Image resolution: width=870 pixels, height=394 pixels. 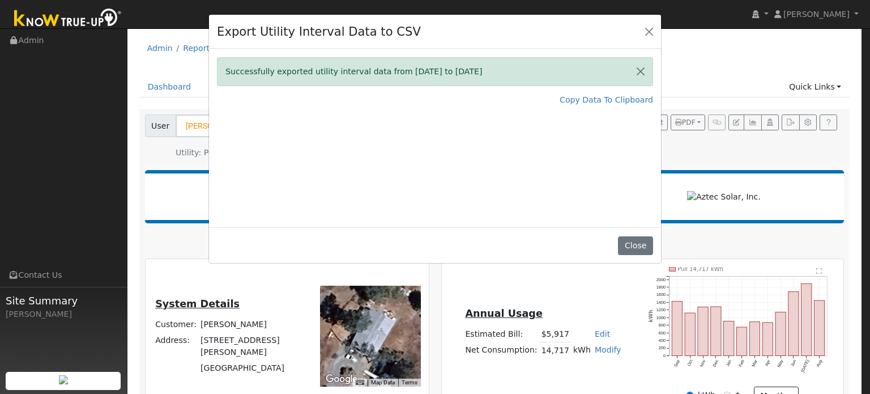 What do you see at coordinates (319, 32) in the screenshot?
I see `h4: Export Utility Interval Data to CSV` at bounding box center [319, 32].